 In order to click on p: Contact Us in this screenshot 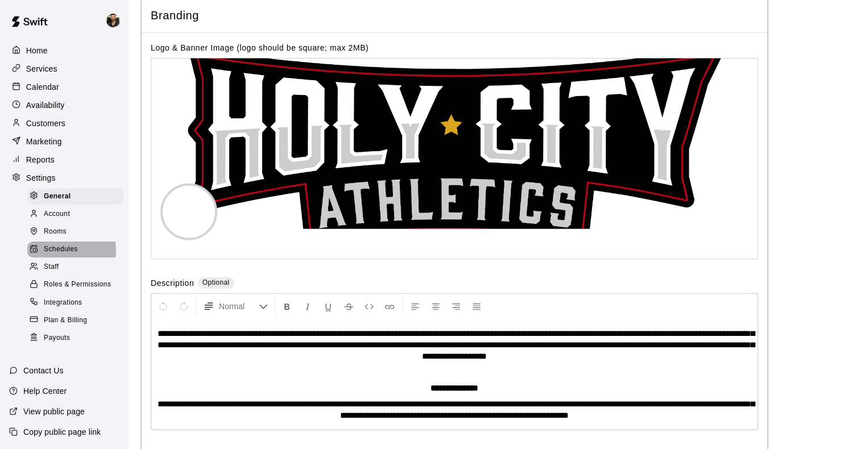, I will do `click(43, 371)`.